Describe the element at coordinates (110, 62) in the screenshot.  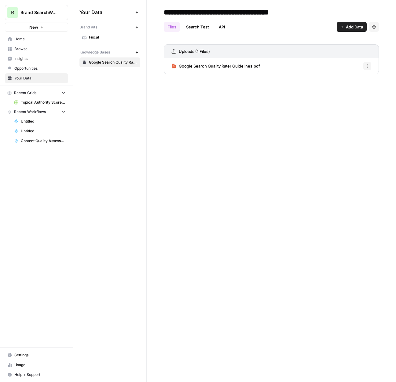
I see `a: Google Search Quality Rater Guidelines` at that location.